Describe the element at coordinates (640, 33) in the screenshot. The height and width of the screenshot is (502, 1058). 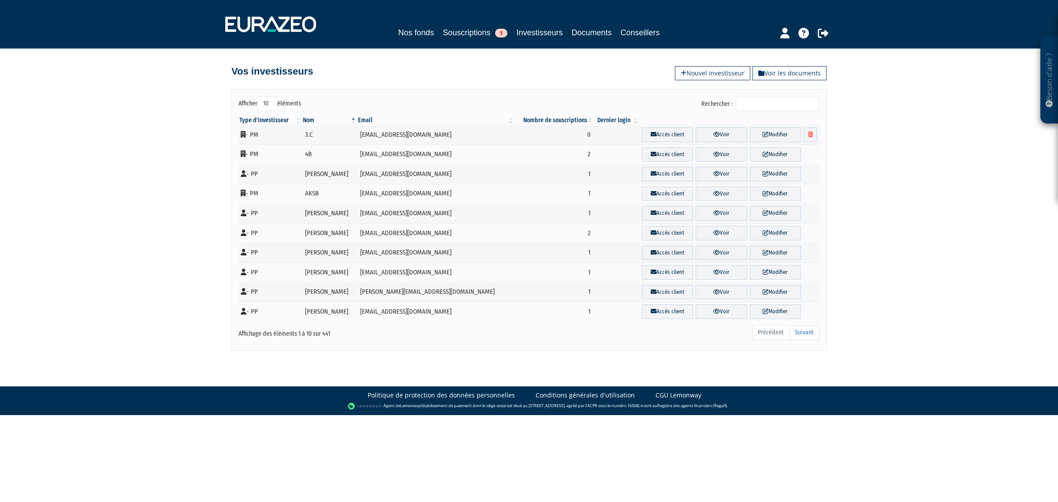
I see `a: Conseillers` at that location.